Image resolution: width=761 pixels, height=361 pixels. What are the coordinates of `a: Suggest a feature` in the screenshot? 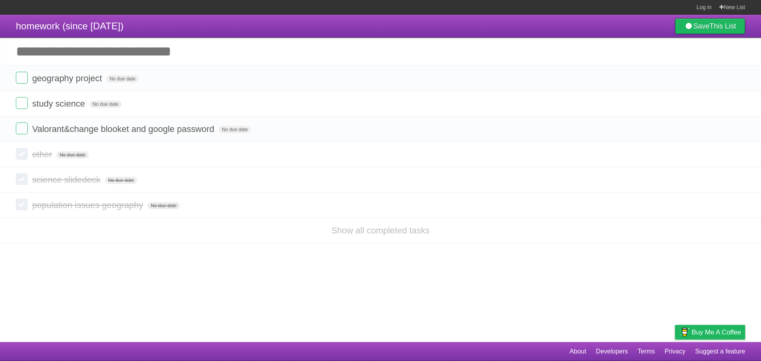 It's located at (720, 351).